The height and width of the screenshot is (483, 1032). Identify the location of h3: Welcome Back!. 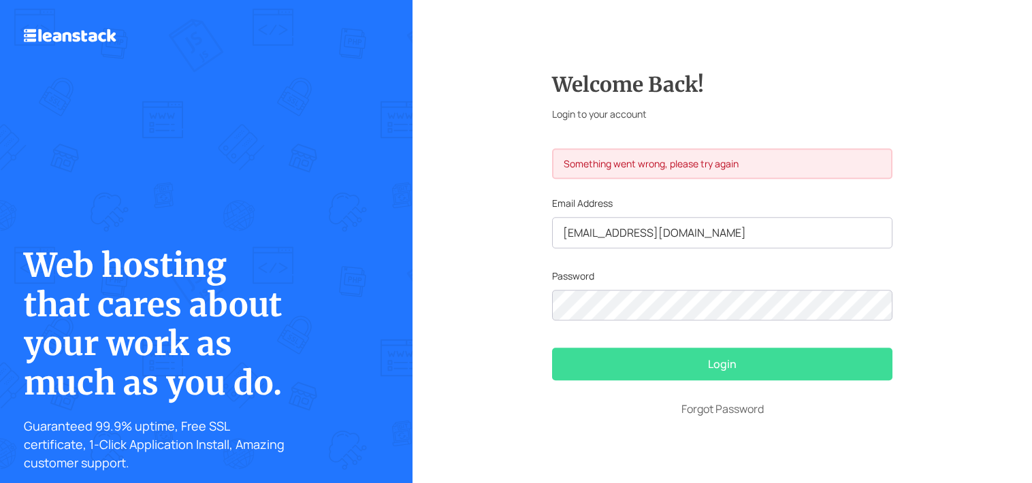
(722, 84).